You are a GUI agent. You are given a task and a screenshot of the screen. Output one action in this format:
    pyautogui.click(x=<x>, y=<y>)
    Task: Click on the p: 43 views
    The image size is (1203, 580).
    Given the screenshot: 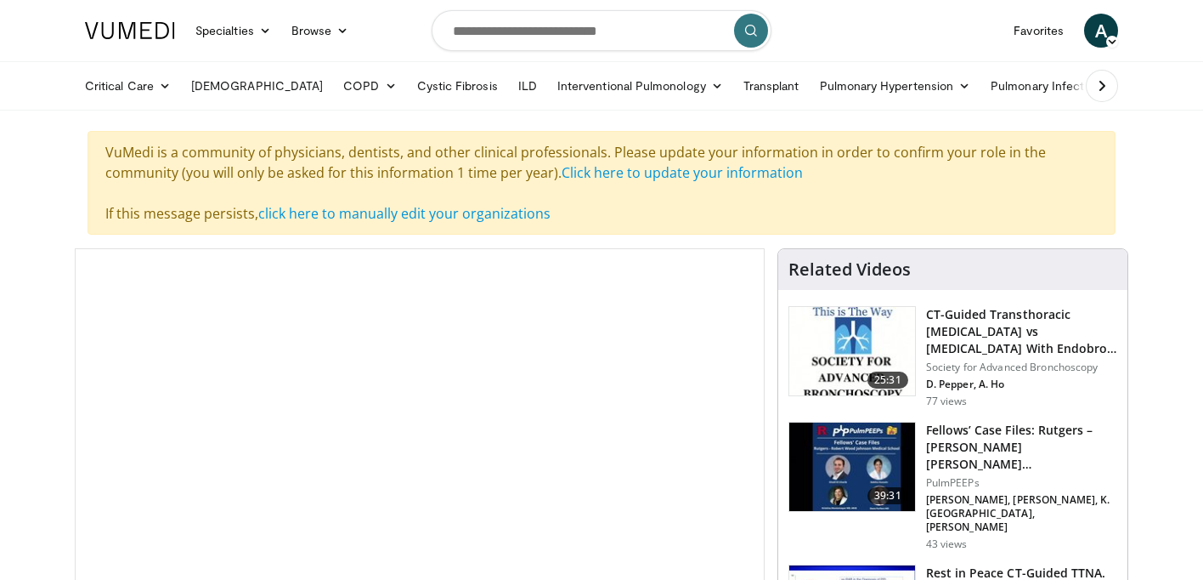 What is the action you would take?
    pyautogui.click(x=947, y=544)
    